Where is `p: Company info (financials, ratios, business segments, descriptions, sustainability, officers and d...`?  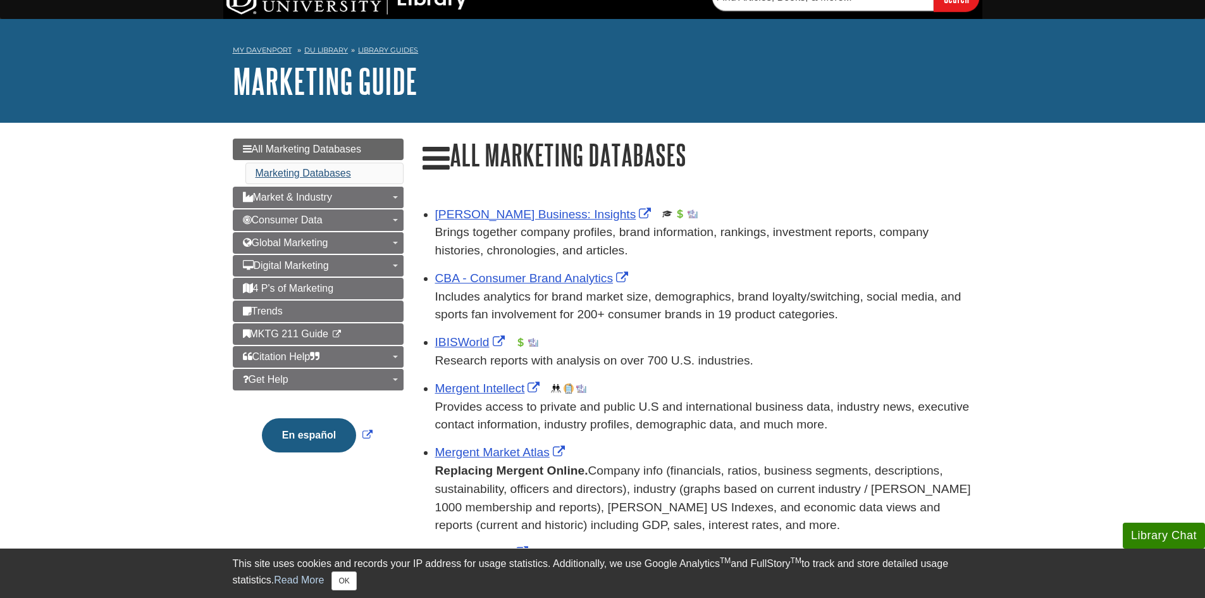
p: Company info (financials, ratios, business segments, descriptions, sustainability, officers and d... is located at coordinates (704, 498).